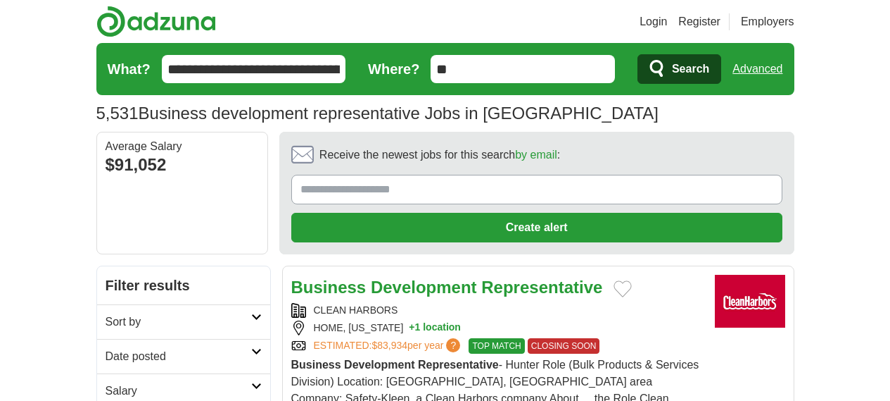 Image resolution: width=890 pixels, height=401 pixels. I want to click on span: Receive the newest jobs for this search :, so click(440, 155).